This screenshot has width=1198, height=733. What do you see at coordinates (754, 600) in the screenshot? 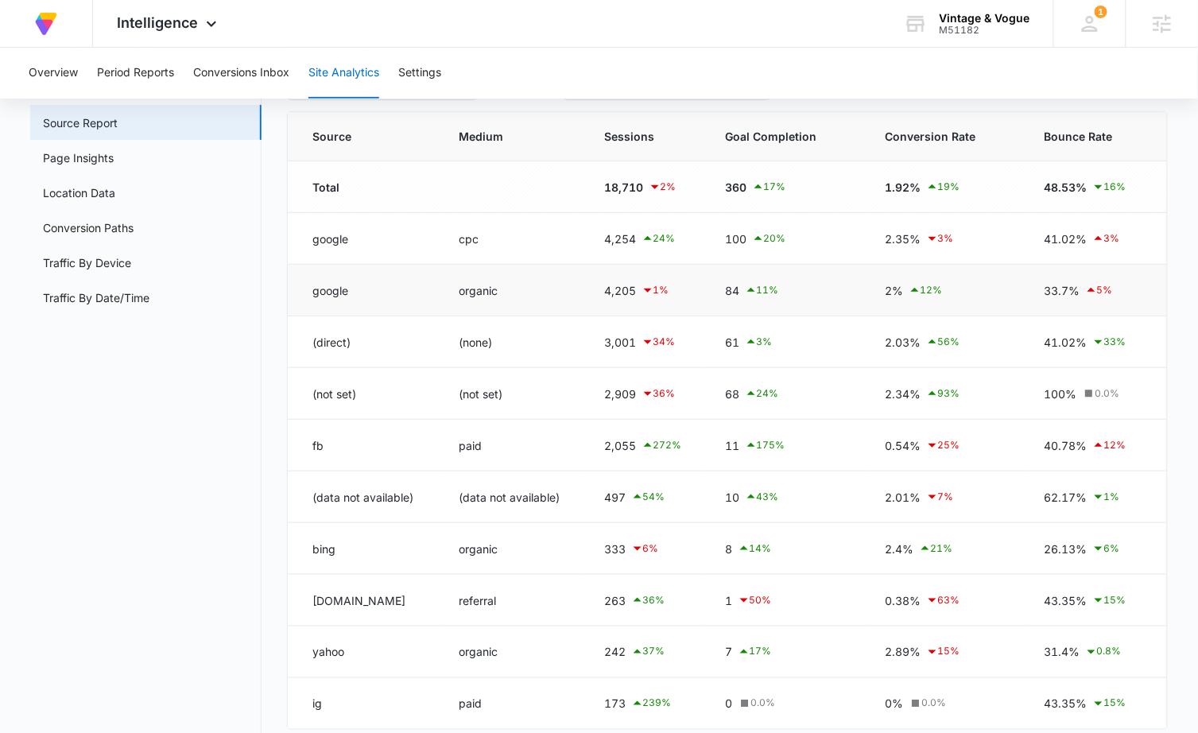
I see `div: 50 %` at bounding box center [754, 600].